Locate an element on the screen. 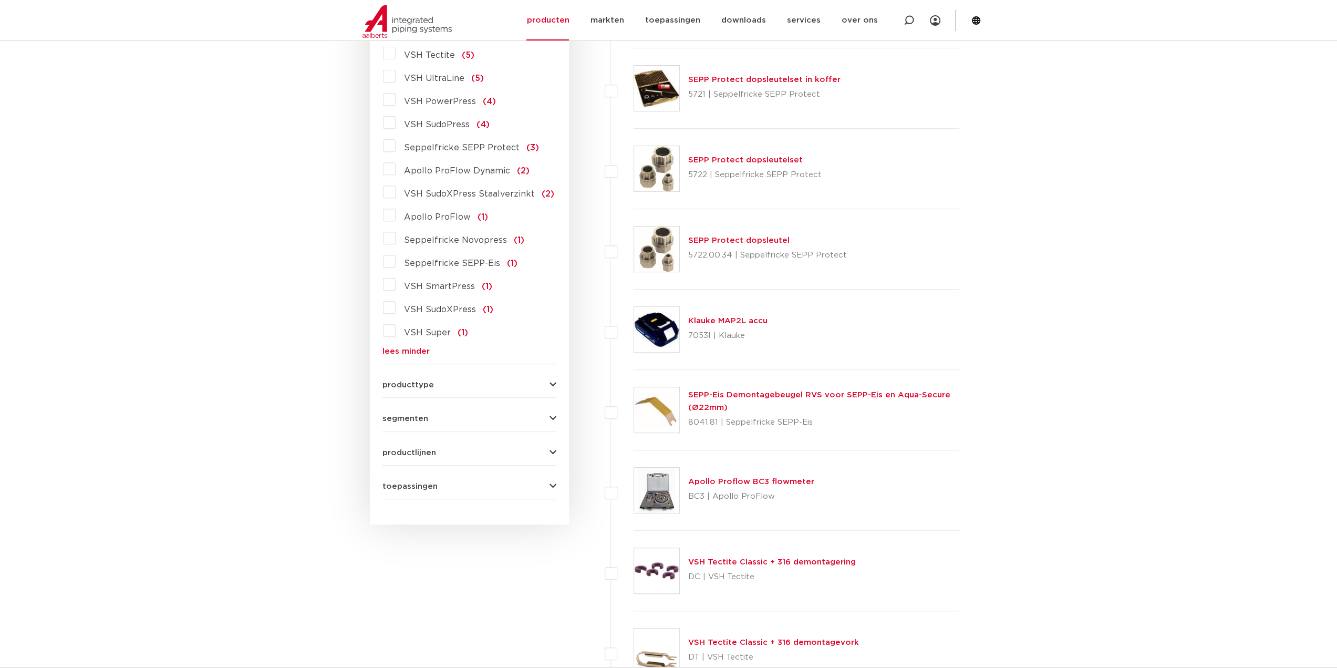 The width and height of the screenshot is (1337, 668). span: Apollo ProFlow is located at coordinates (437, 217).